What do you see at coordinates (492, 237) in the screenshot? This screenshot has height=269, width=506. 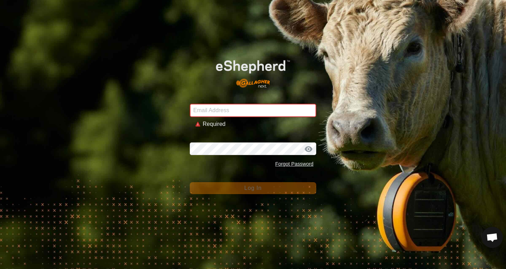 I see `div: Open chat` at bounding box center [492, 237].